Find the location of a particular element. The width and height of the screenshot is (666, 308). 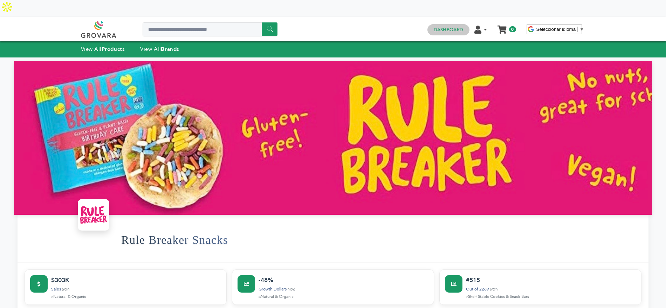

div: Sales is located at coordinates (136, 289).